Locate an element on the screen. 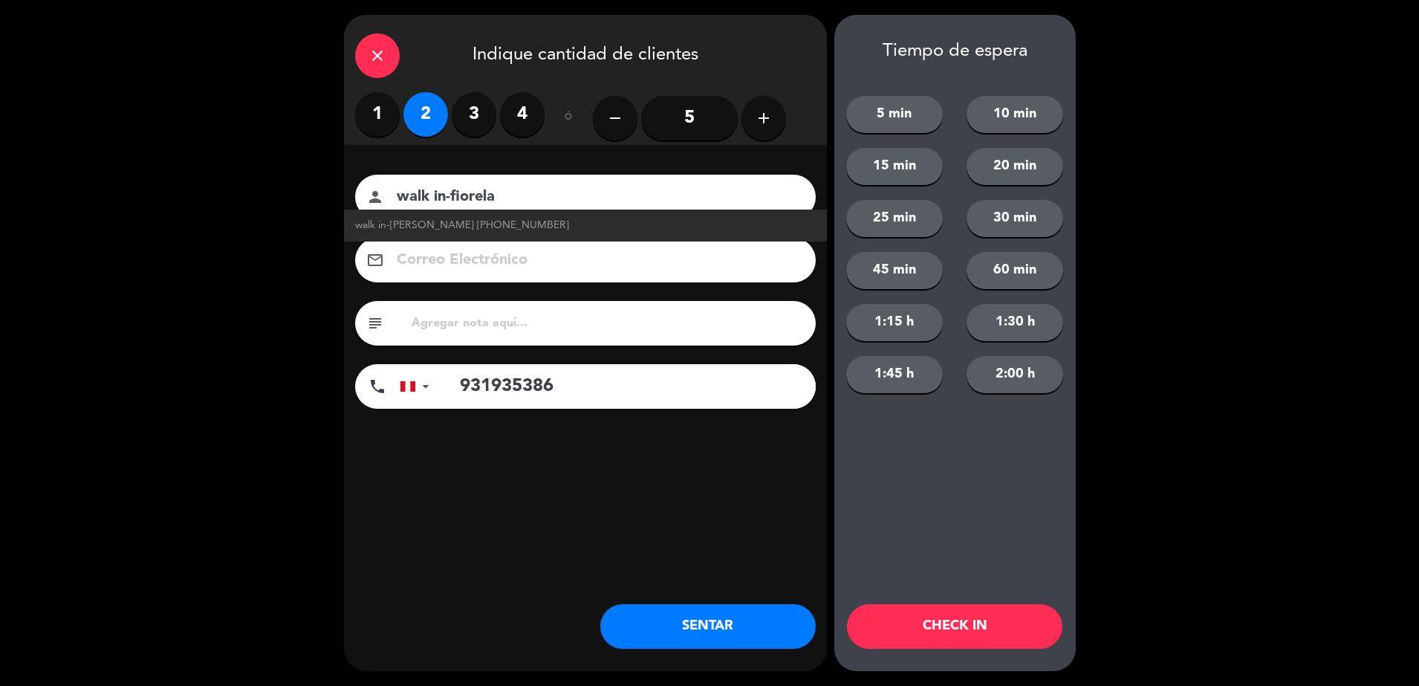 This screenshot has width=1419, height=686. input: Nombre del cliente is located at coordinates (596, 197).